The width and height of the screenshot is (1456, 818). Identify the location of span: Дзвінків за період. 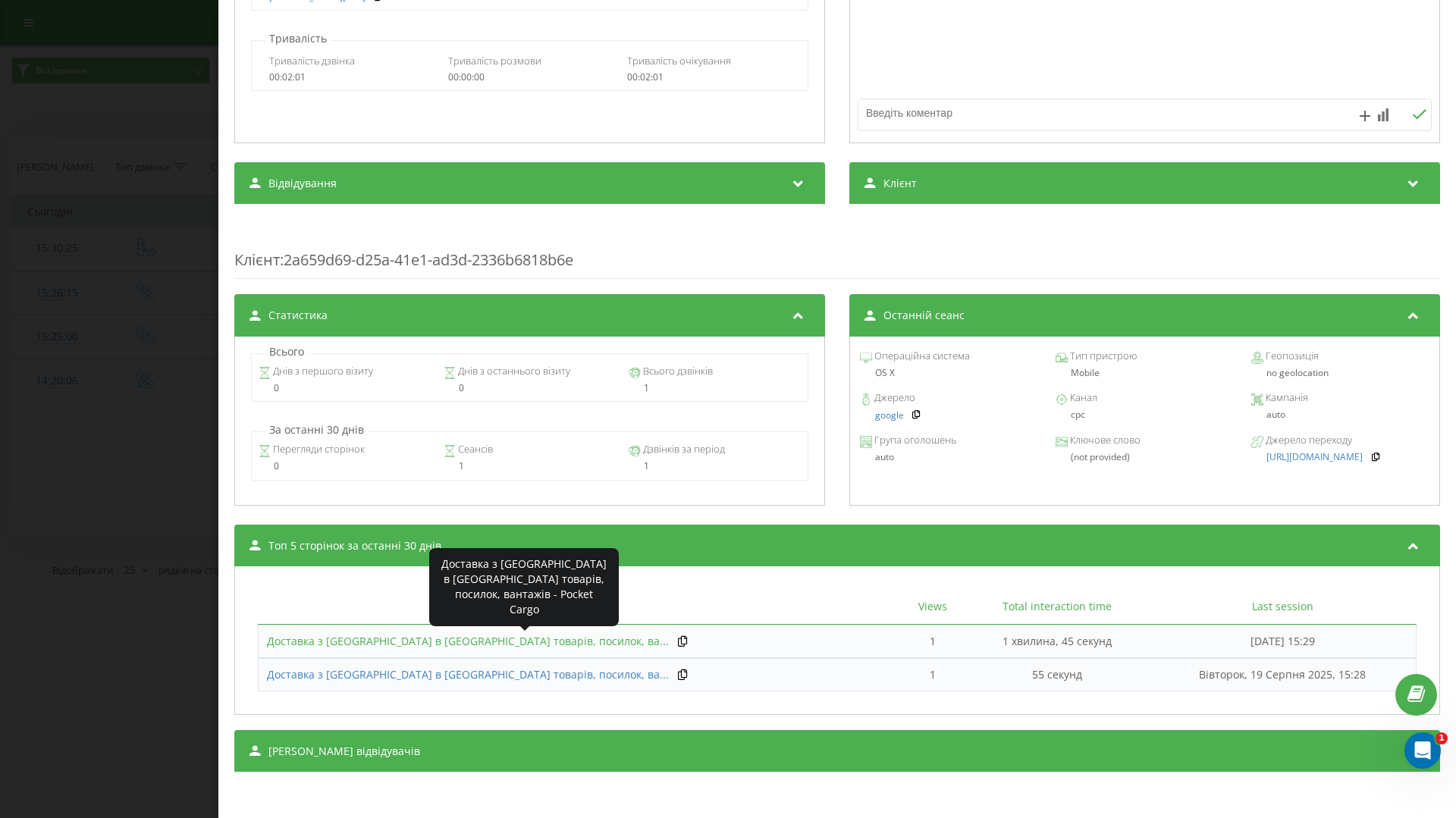
(683, 450).